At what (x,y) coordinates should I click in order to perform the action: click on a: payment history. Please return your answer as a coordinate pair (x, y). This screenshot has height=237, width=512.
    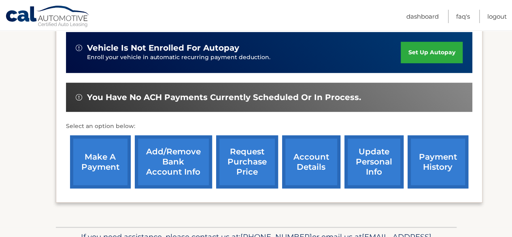
    Looking at the image, I should click on (438, 162).